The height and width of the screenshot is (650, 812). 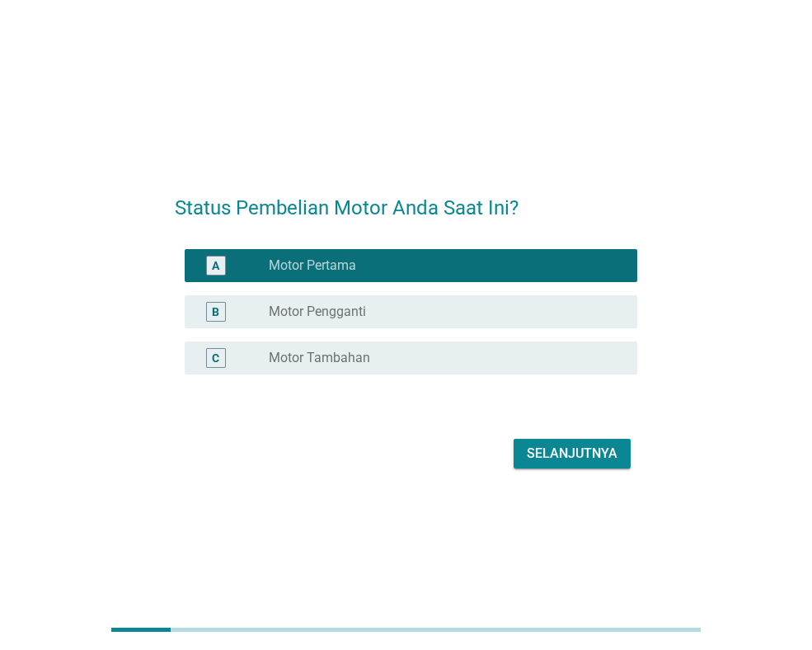 I want to click on div: C, so click(x=215, y=358).